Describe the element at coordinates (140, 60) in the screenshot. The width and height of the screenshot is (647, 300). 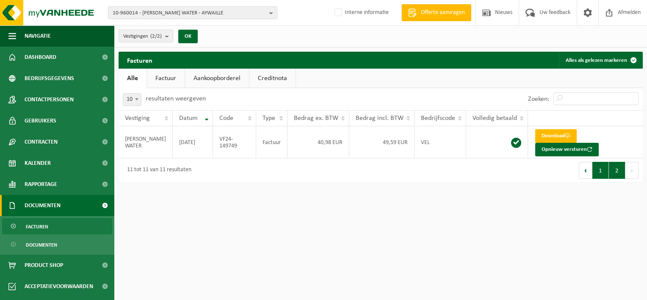
I see `h2: Facturen` at that location.